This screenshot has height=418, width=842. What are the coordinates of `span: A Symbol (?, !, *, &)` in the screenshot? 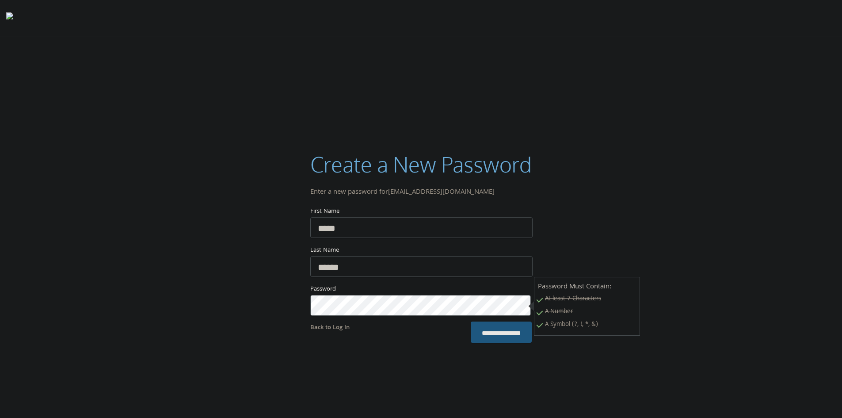 It's located at (587, 325).